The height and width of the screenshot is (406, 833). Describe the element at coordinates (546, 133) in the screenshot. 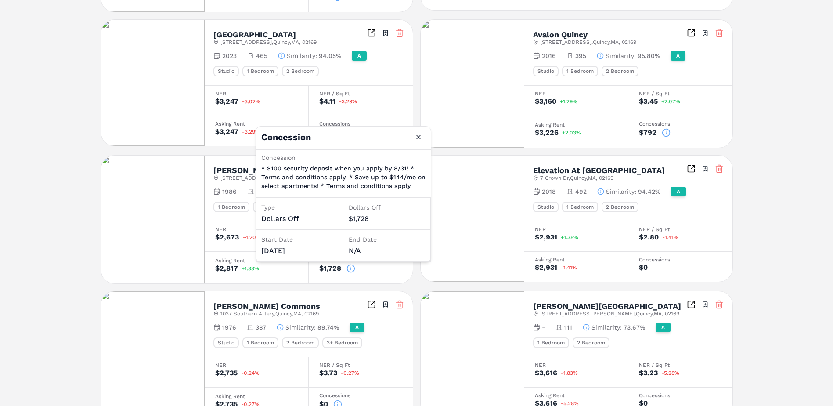

I see `div: $3,226` at that location.